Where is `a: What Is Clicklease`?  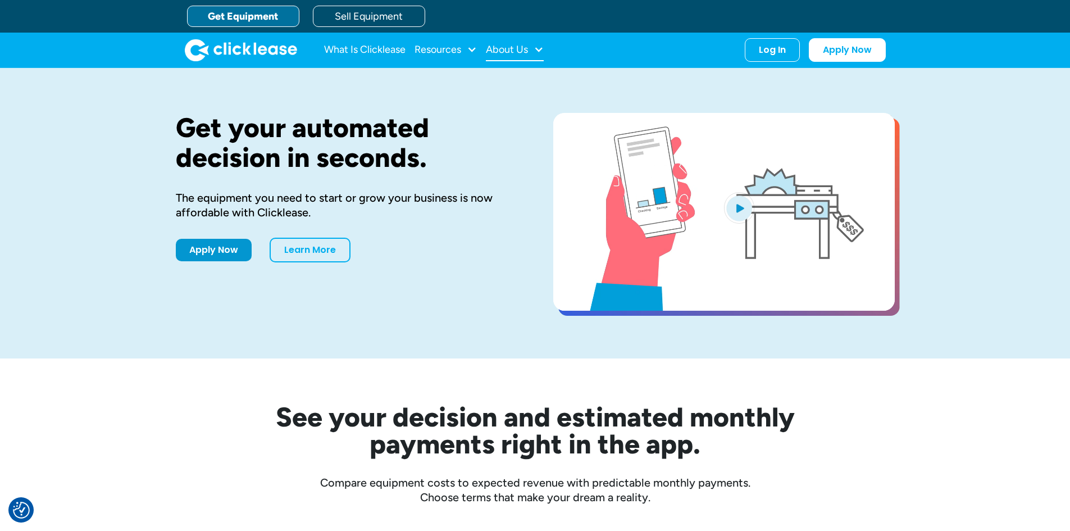 a: What Is Clicklease is located at coordinates (365, 50).